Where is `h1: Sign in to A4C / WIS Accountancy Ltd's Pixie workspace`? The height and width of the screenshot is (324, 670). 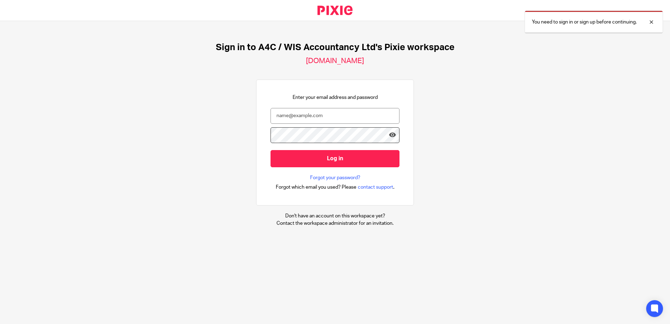
h1: Sign in to A4C / WIS Accountancy Ltd's Pixie workspace is located at coordinates (335, 47).